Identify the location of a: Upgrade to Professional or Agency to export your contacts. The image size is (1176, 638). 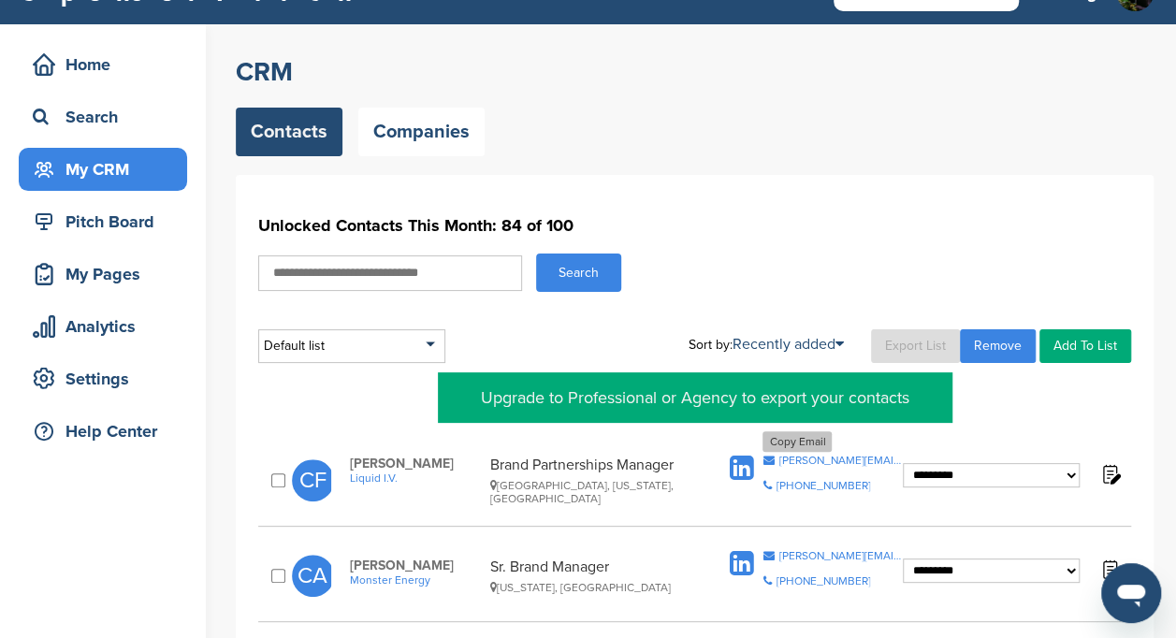
(695, 398).